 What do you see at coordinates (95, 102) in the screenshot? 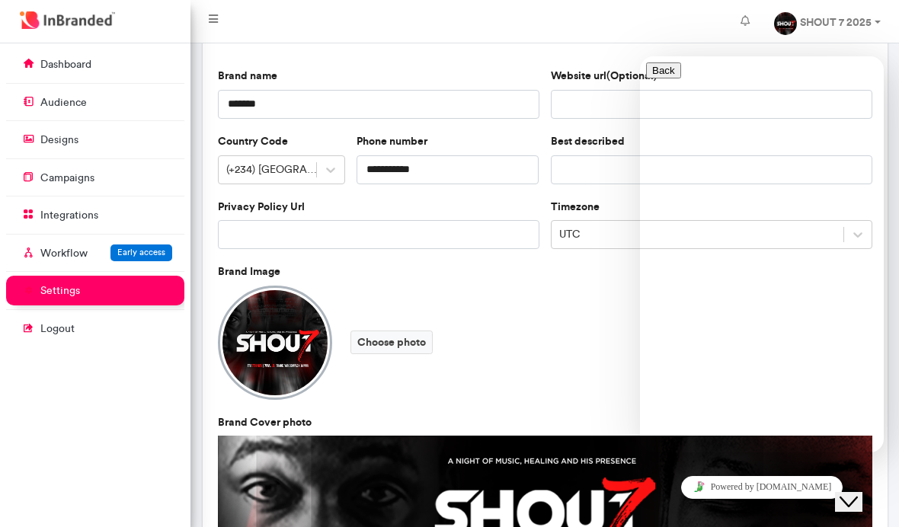
I see `a: audience` at bounding box center [95, 102].